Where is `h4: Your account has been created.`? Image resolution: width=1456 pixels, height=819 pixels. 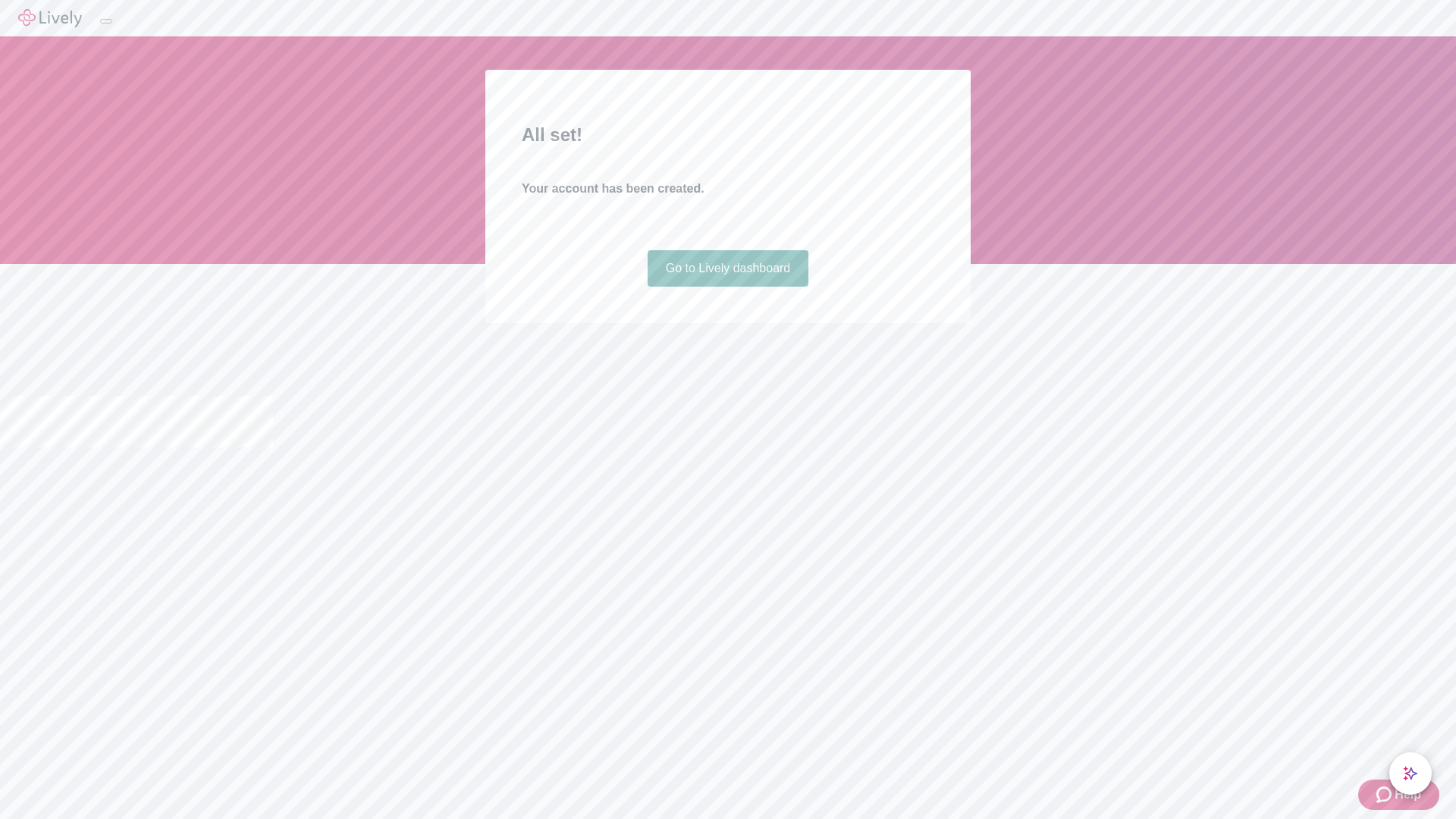 h4: Your account has been created. is located at coordinates (728, 189).